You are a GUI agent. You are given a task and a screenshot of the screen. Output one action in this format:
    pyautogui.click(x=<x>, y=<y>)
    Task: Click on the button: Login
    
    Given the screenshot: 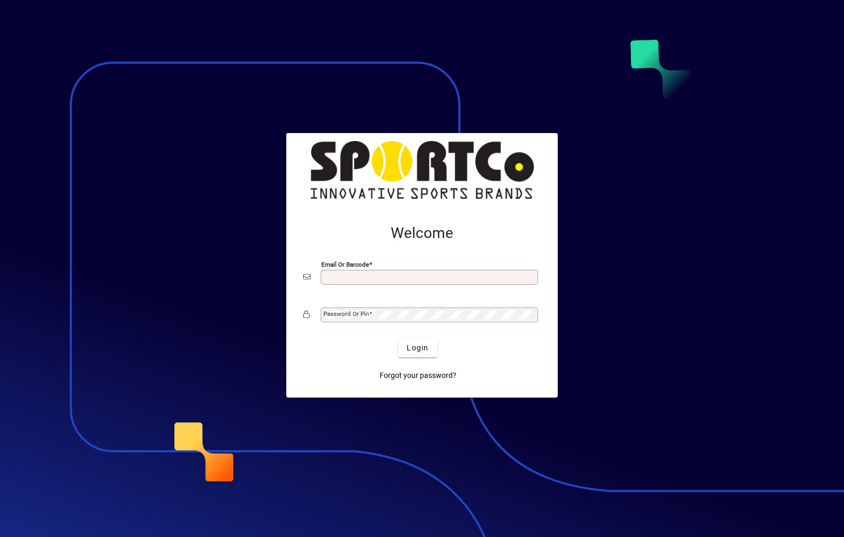 What is the action you would take?
    pyautogui.click(x=417, y=348)
    